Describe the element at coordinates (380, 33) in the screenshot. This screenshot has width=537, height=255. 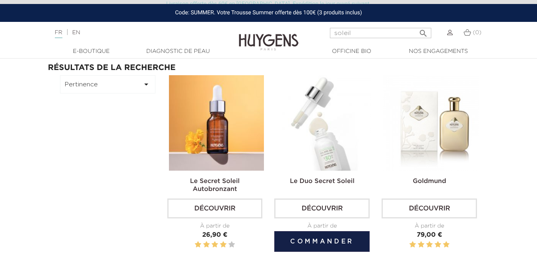
I see `input: Rechercher` at that location.